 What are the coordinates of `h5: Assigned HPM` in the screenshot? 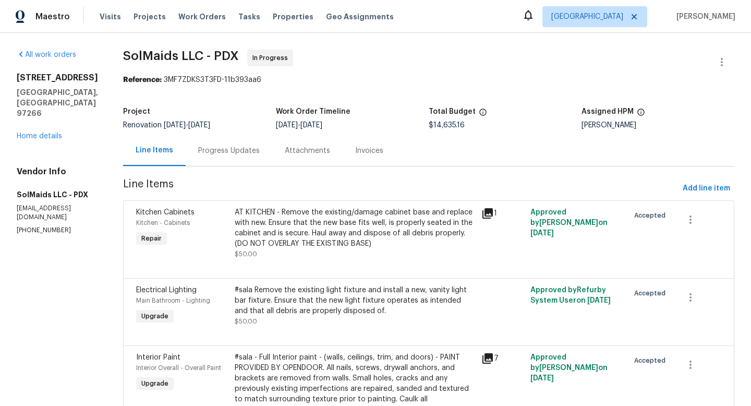 It's located at (607, 112).